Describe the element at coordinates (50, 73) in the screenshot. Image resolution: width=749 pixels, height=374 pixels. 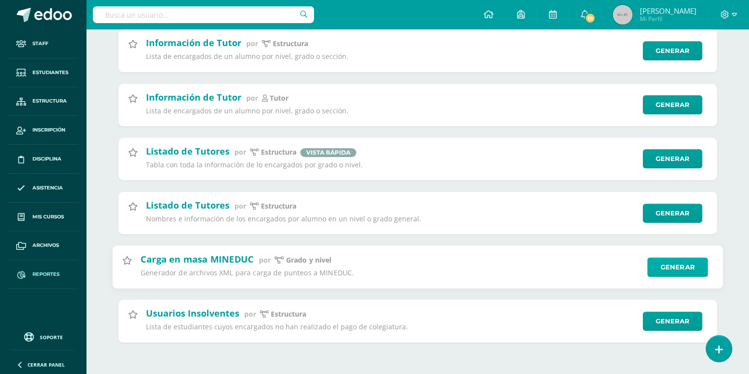
I see `span: Estudiantes` at that location.